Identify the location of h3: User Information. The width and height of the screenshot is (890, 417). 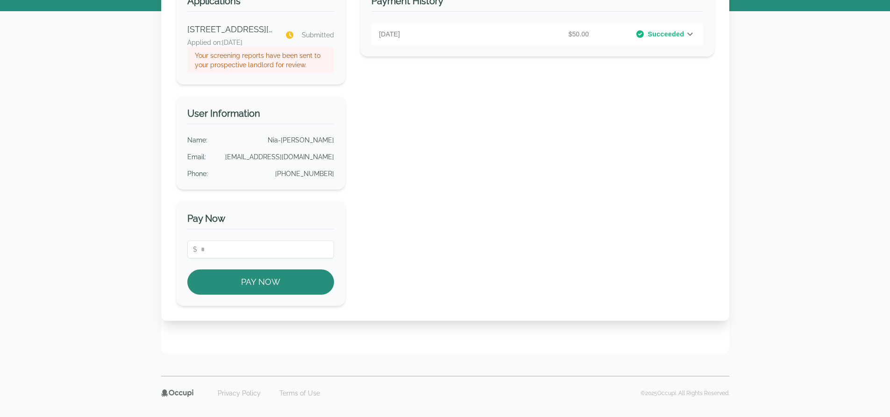
(261, 115).